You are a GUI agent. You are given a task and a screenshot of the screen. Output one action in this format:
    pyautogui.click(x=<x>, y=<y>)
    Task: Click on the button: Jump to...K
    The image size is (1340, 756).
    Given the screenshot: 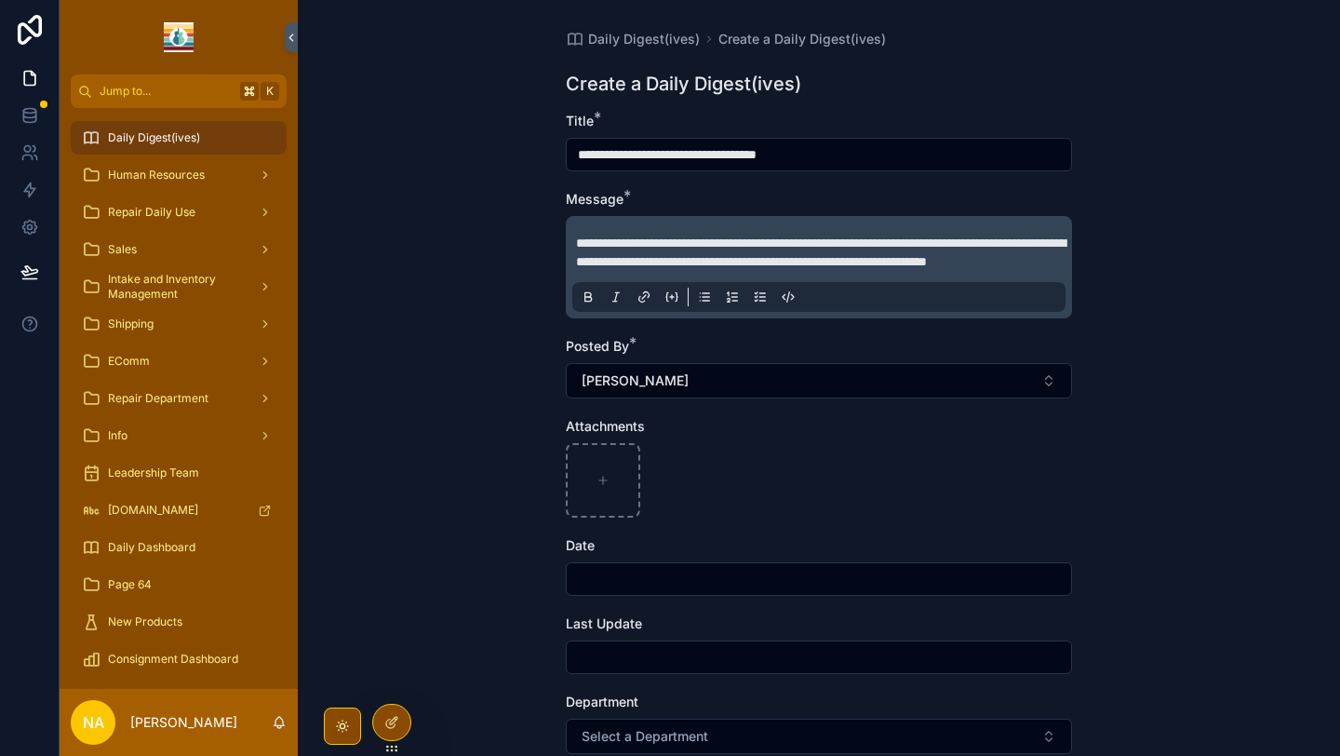 What is the action you would take?
    pyautogui.click(x=179, y=91)
    